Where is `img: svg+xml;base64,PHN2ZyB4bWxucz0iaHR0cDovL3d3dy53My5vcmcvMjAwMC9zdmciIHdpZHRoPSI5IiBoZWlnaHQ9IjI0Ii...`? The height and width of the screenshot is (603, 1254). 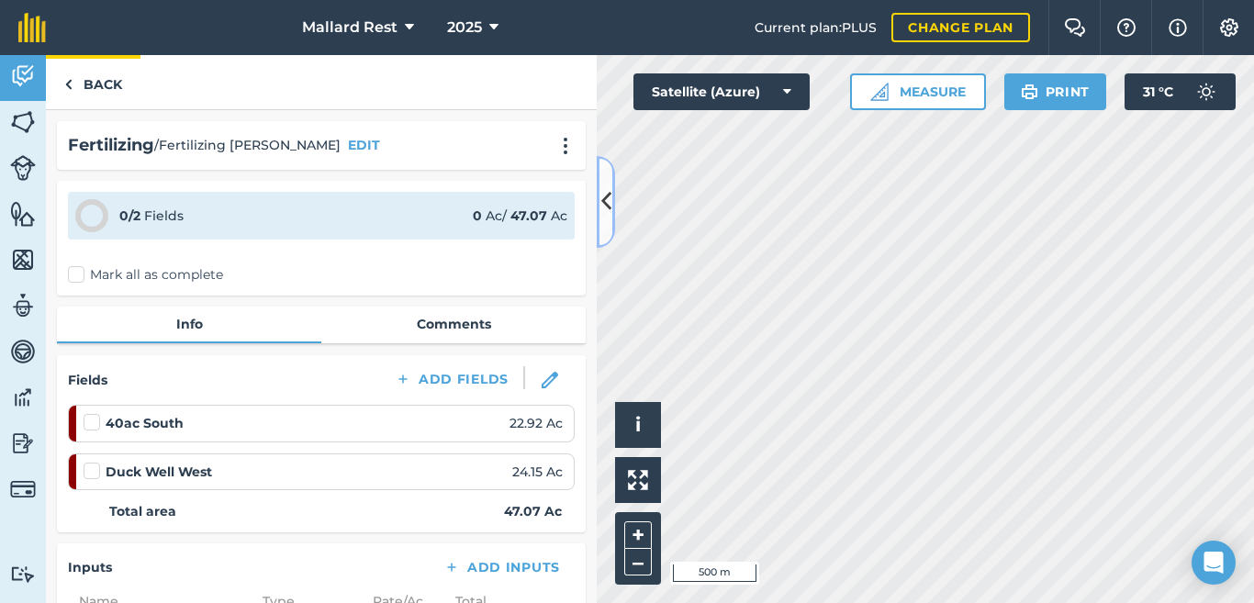
img: svg+xml;base64,PHN2ZyB4bWxucz0iaHR0cDovL3d3dy53My5vcmcvMjAwMC9zdmciIHdpZHRoPSI5IiBoZWlnaHQ9IjI0Ii... is located at coordinates (68, 84).